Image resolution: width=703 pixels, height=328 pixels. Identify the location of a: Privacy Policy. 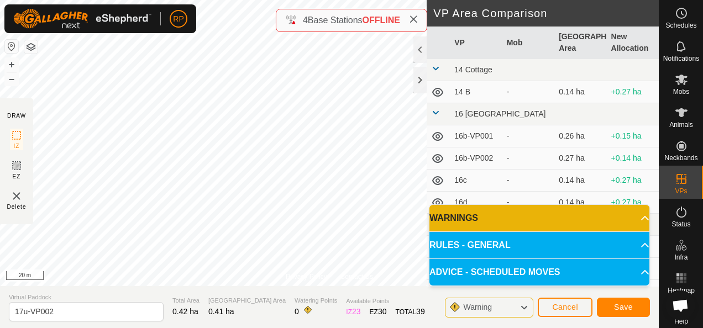
(306, 277).